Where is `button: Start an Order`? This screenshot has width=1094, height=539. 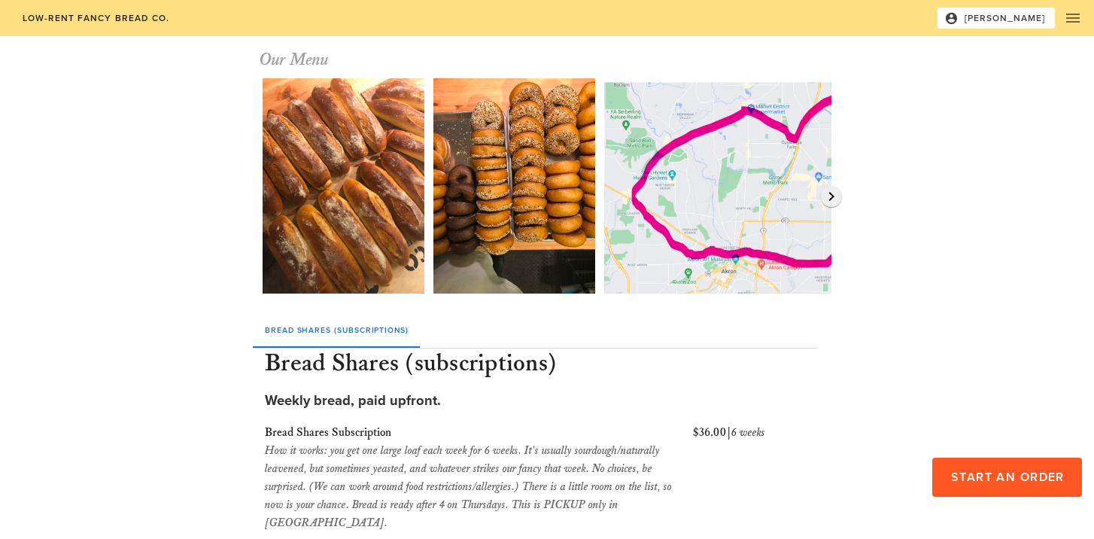
button: Start an Order is located at coordinates (1007, 477).